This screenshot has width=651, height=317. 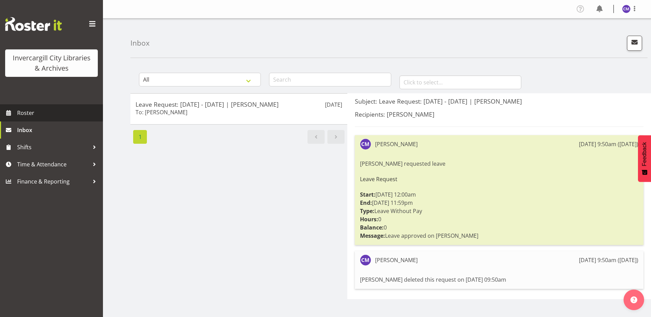 I want to click on span: Finance & Reporting, so click(x=53, y=181).